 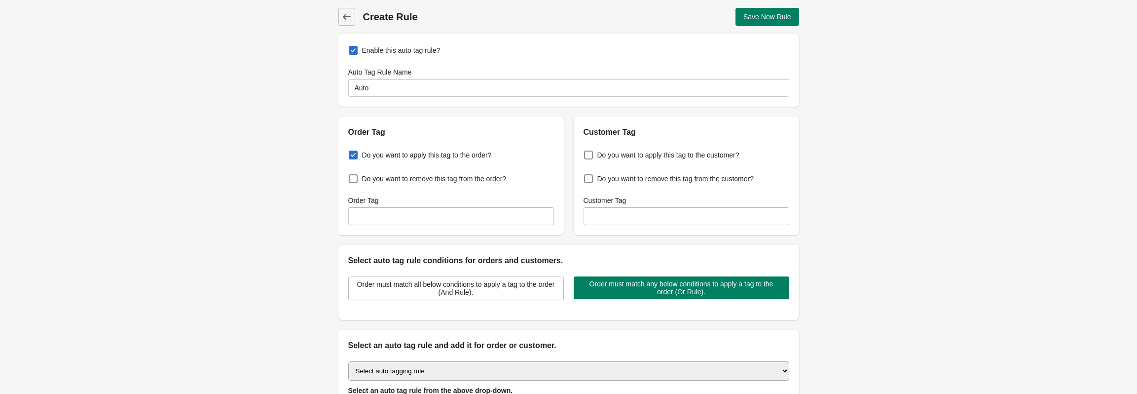 I want to click on span: Do you want to remove this tag from the customer?, so click(x=676, y=179).